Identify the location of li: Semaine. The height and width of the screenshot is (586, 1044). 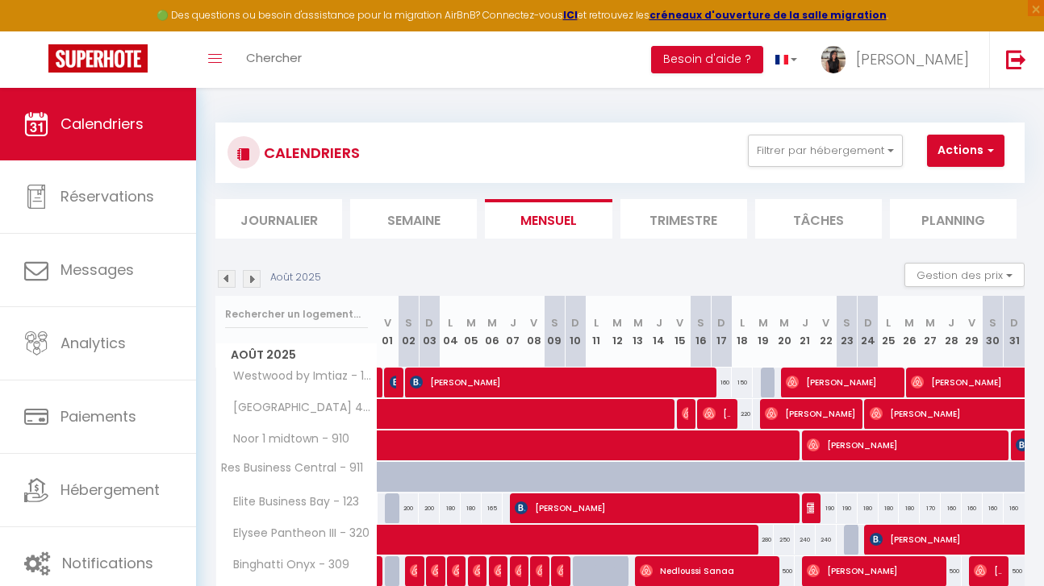
(413, 219).